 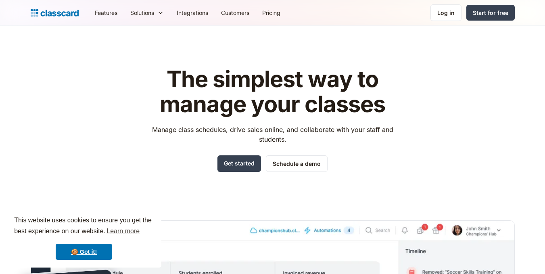 I want to click on div: Log in, so click(x=445, y=12).